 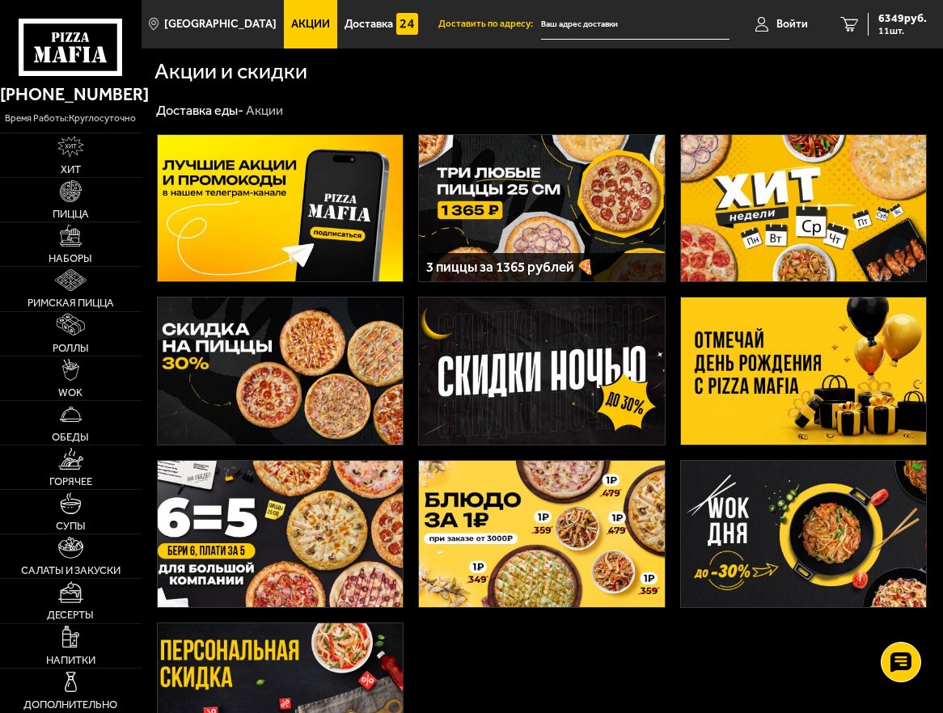 I want to click on h1: Акции и скидки, so click(x=231, y=70).